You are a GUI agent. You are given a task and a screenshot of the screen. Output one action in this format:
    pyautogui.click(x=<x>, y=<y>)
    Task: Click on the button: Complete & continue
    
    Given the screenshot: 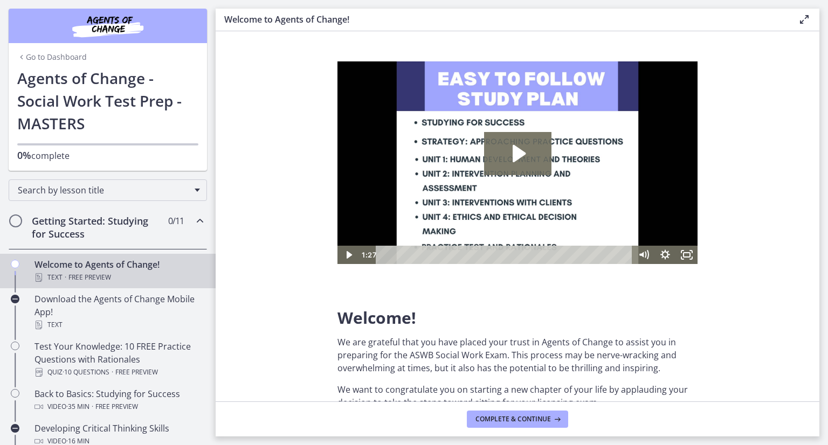 What is the action you would take?
    pyautogui.click(x=518, y=419)
    